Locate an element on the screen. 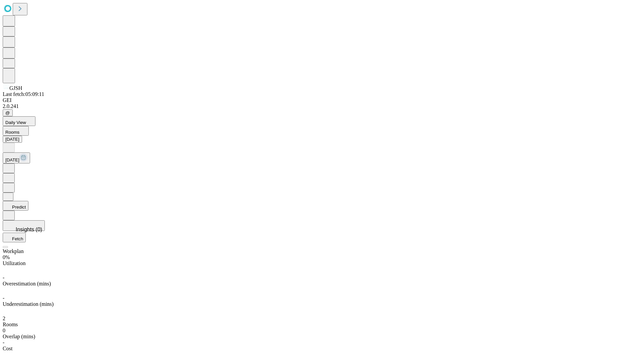 Image resolution: width=642 pixels, height=361 pixels. button: Rooms is located at coordinates (16, 131).